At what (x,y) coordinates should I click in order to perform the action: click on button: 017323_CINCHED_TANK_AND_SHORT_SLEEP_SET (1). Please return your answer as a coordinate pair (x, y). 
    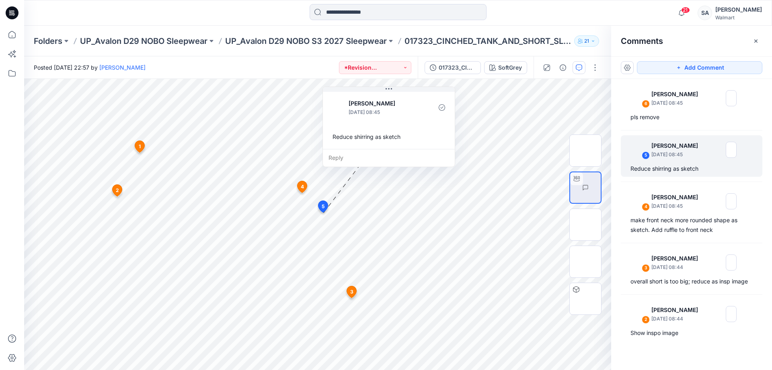
    Looking at the image, I should click on (453, 68).